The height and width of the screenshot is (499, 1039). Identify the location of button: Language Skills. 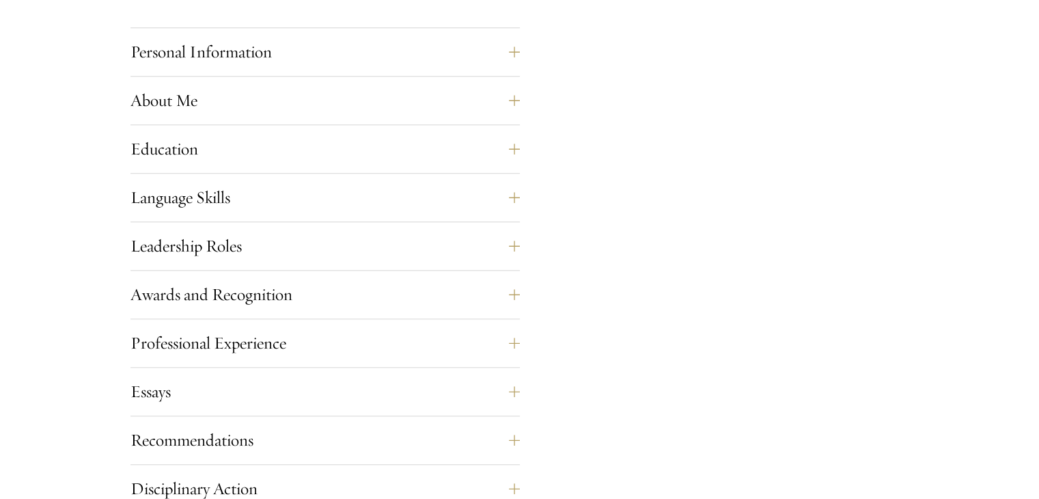
(325, 197).